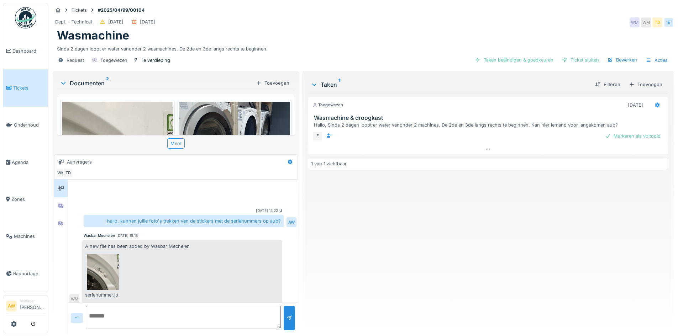 This screenshot has height=336, width=678. Describe the element at coordinates (235, 175) in the screenshot. I see `img: kv8ooctk9fvtsm0r4e57m4koo5k4` at that location.